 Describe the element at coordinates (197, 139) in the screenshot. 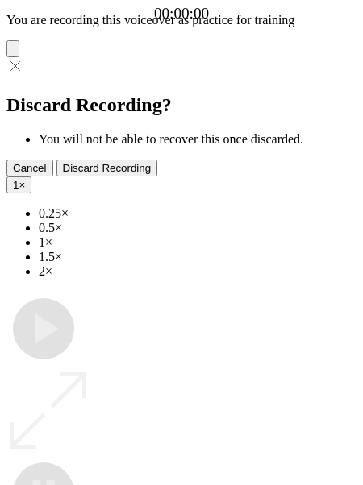

I see `li: You will not be able to recover this once discarded.` at that location.